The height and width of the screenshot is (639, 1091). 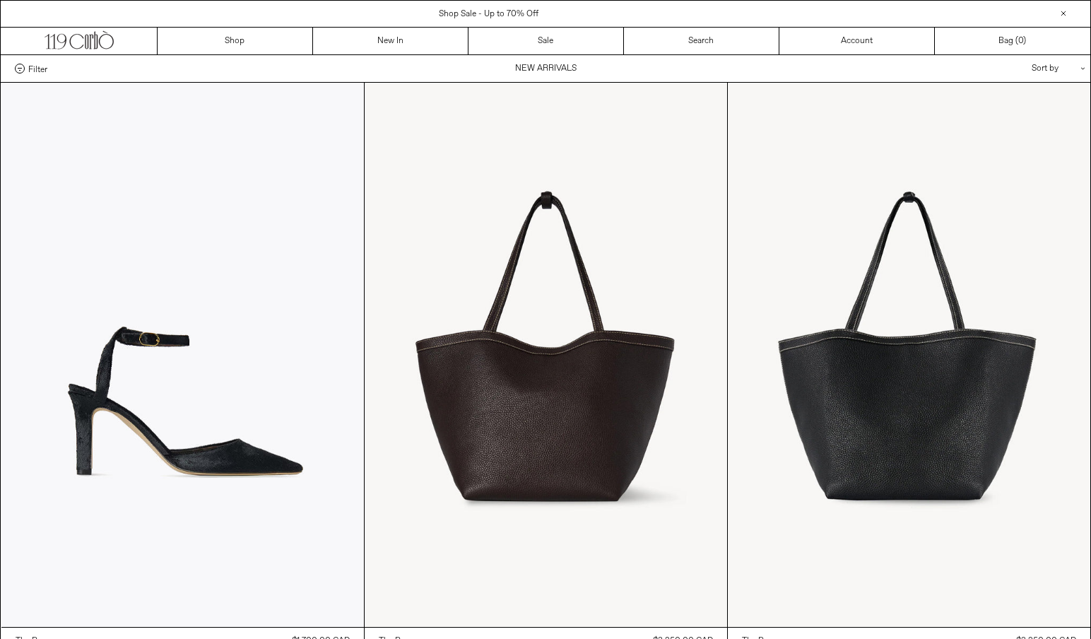 I want to click on span: 0, so click(x=1020, y=41).